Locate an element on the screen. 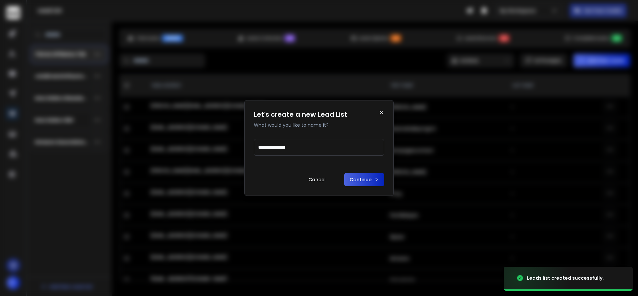 The height and width of the screenshot is (296, 638). p: What would you like to name it? is located at coordinates (300, 125).